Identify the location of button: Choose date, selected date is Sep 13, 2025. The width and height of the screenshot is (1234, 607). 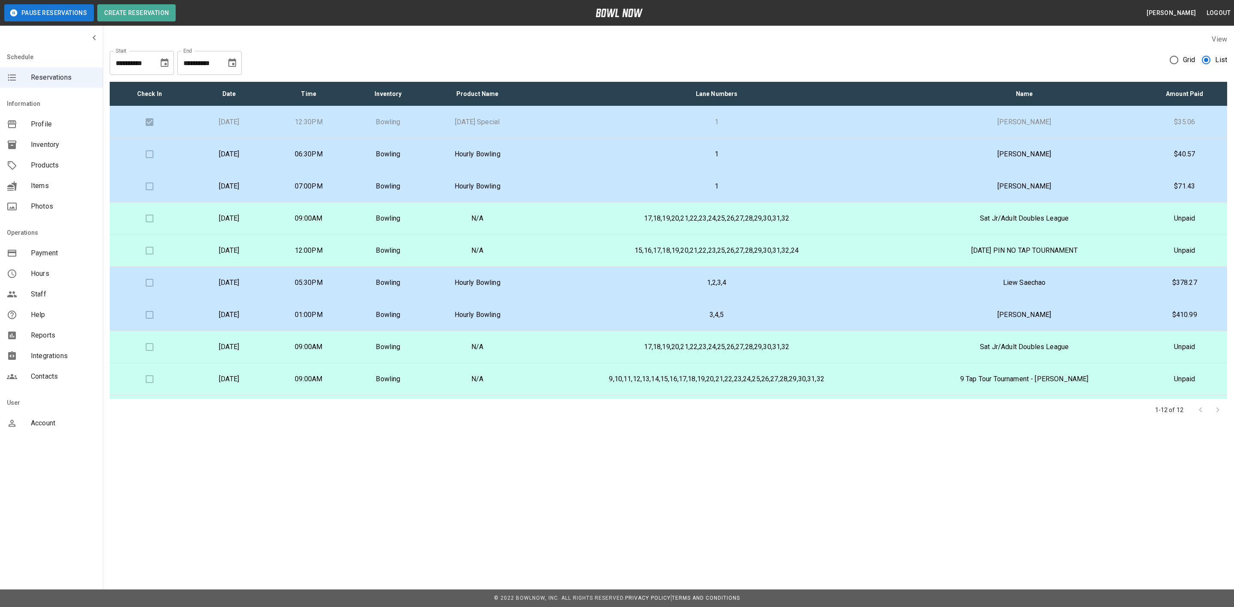
(232, 63).